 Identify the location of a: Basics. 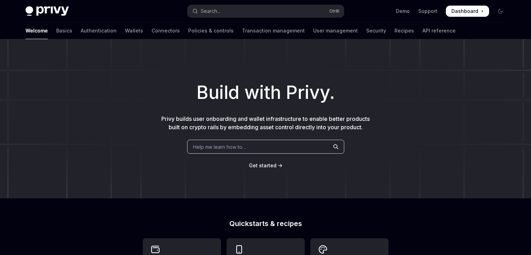
(64, 31).